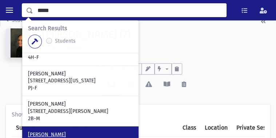 The width and height of the screenshot is (276, 138). Describe the element at coordinates (20, 21) in the screenshot. I see `nav: breadcrumb` at that location.